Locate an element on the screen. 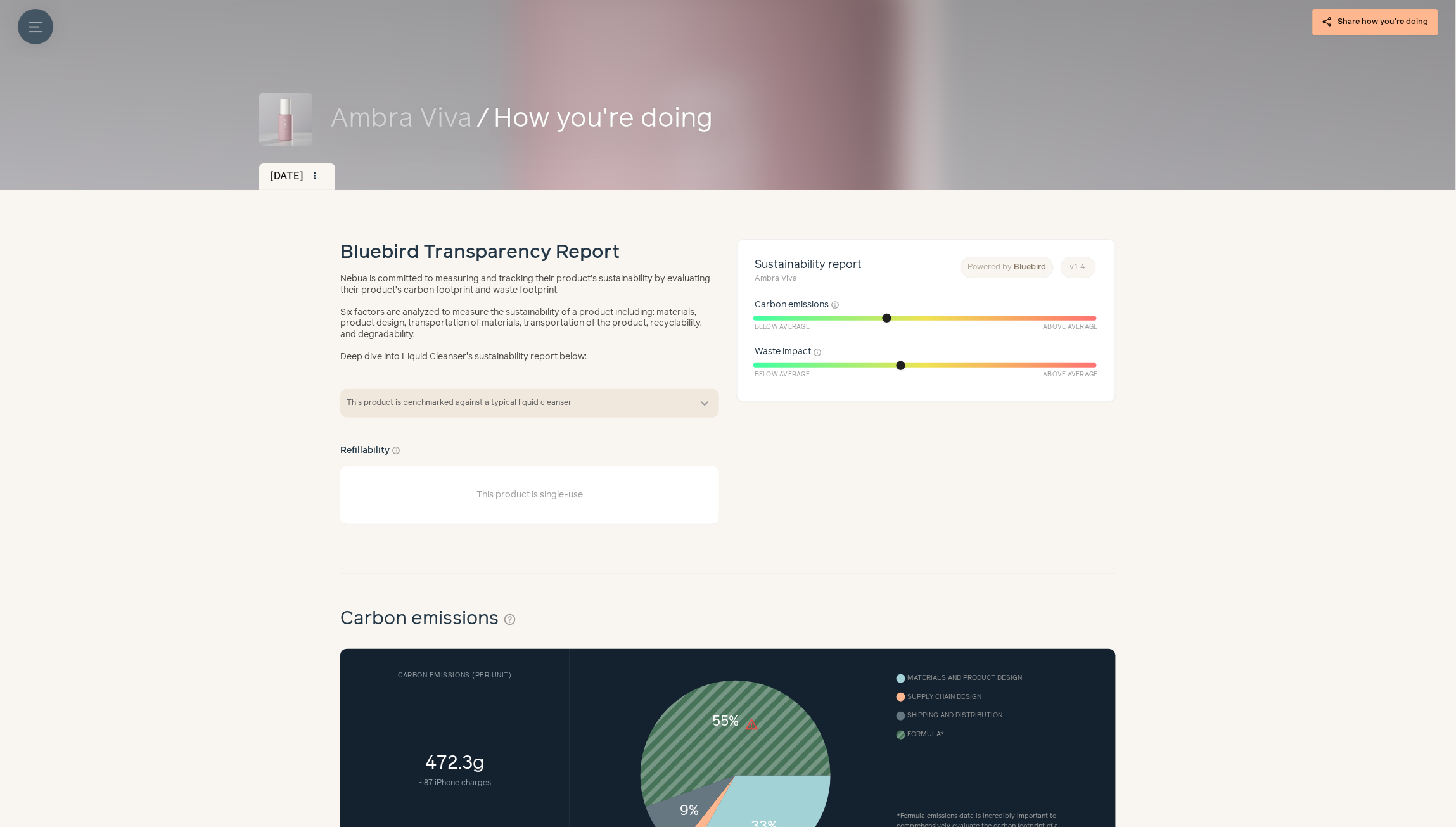  button: expand_more is located at coordinates (706, 404).